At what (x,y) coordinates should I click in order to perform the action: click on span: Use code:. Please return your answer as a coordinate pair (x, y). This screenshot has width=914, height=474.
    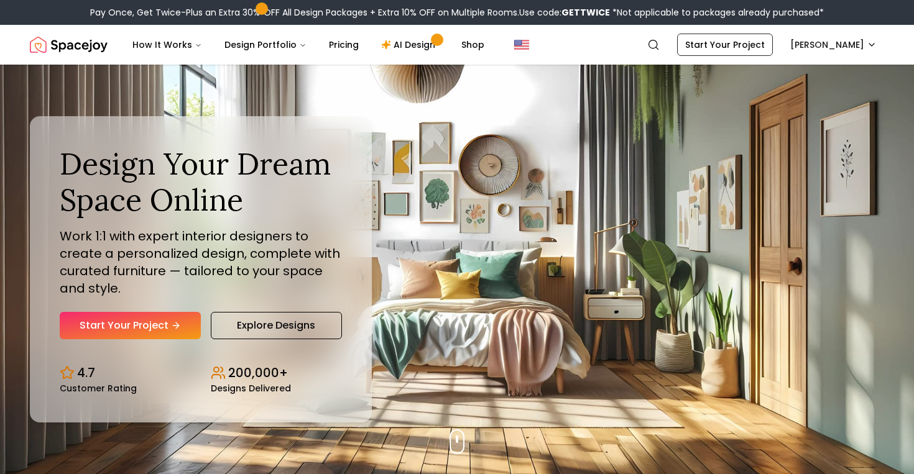
    Looking at the image, I should click on (564, 12).